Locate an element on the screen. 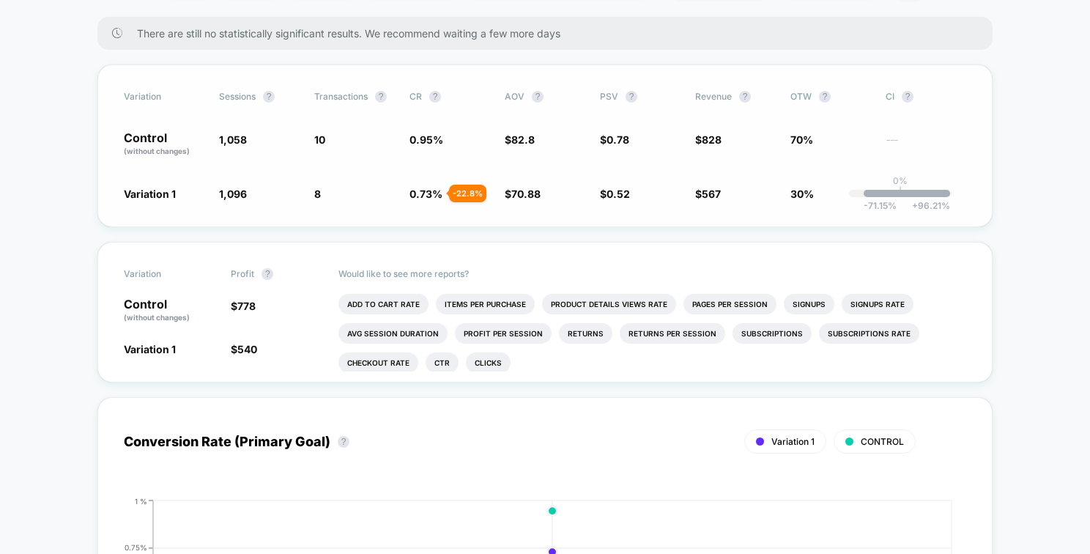 The height and width of the screenshot is (554, 1090). li: Signups Rate is located at coordinates (878, 304).